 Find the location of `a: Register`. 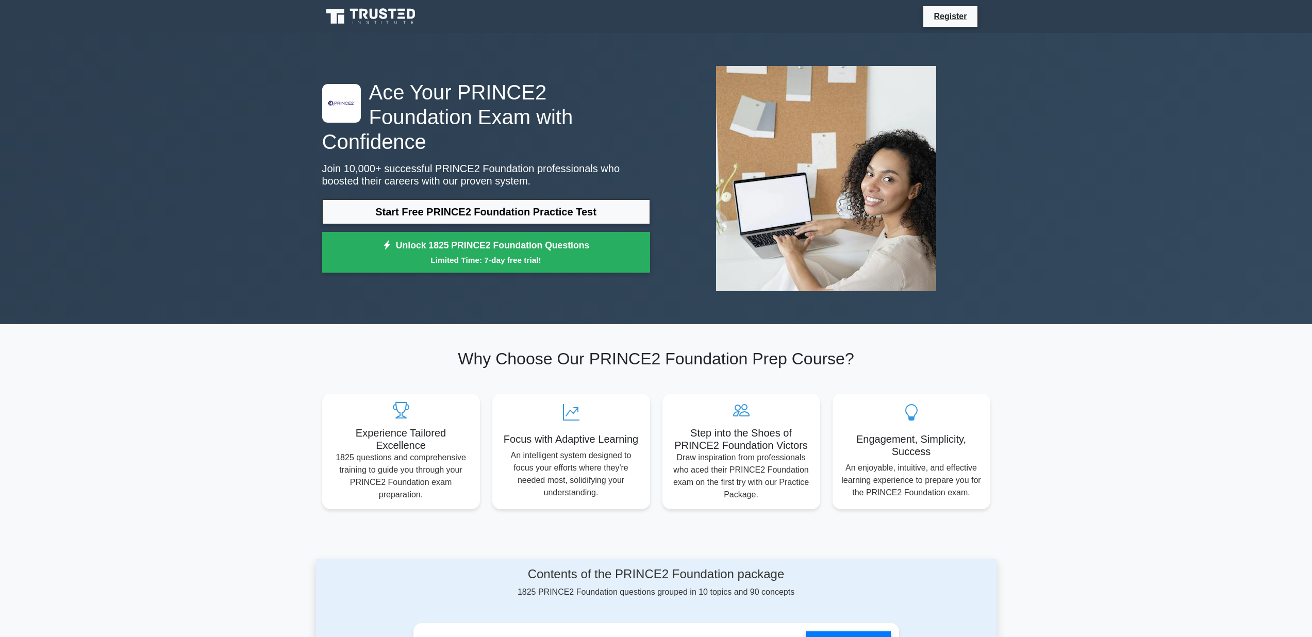

a: Register is located at coordinates (950, 16).